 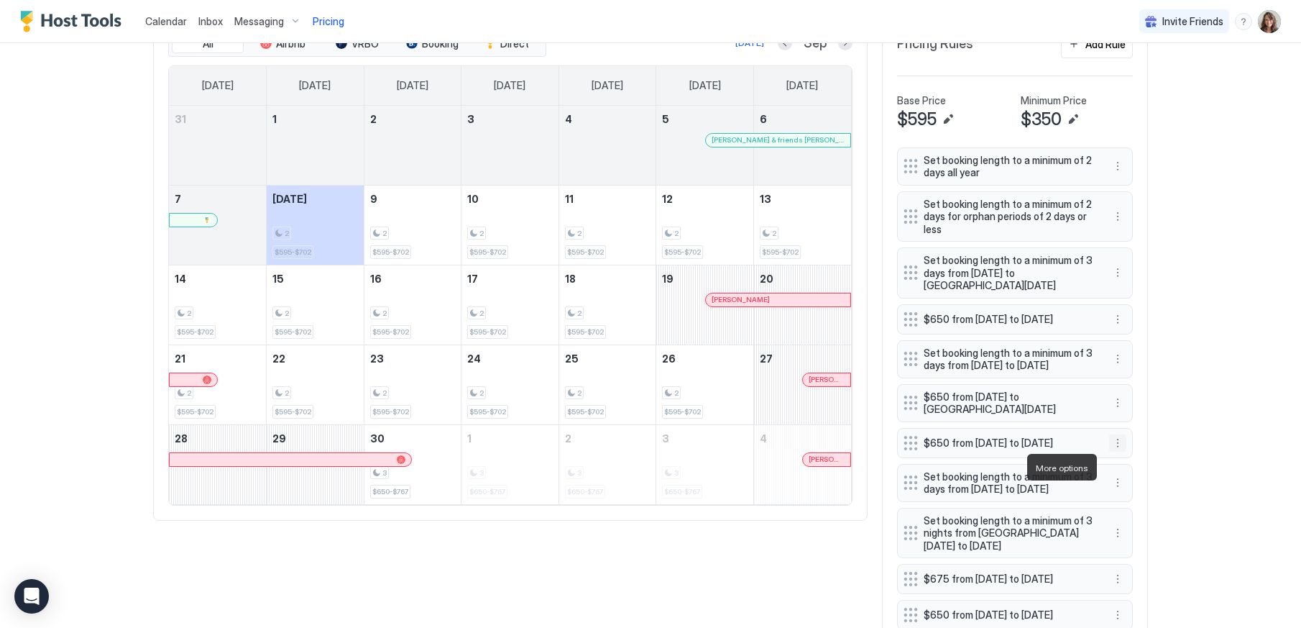 What do you see at coordinates (217, 438) in the screenshot?
I see `a: September 28, 2025` at bounding box center [217, 438].